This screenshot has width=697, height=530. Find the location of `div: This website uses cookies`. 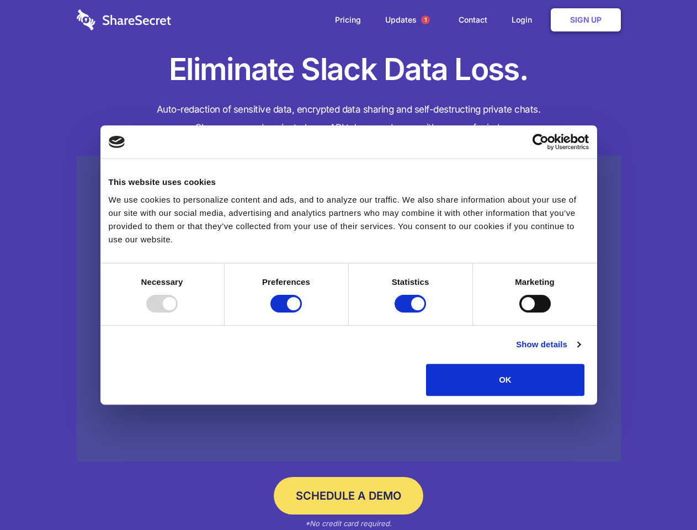

div: This website uses cookies is located at coordinates (349, 182).